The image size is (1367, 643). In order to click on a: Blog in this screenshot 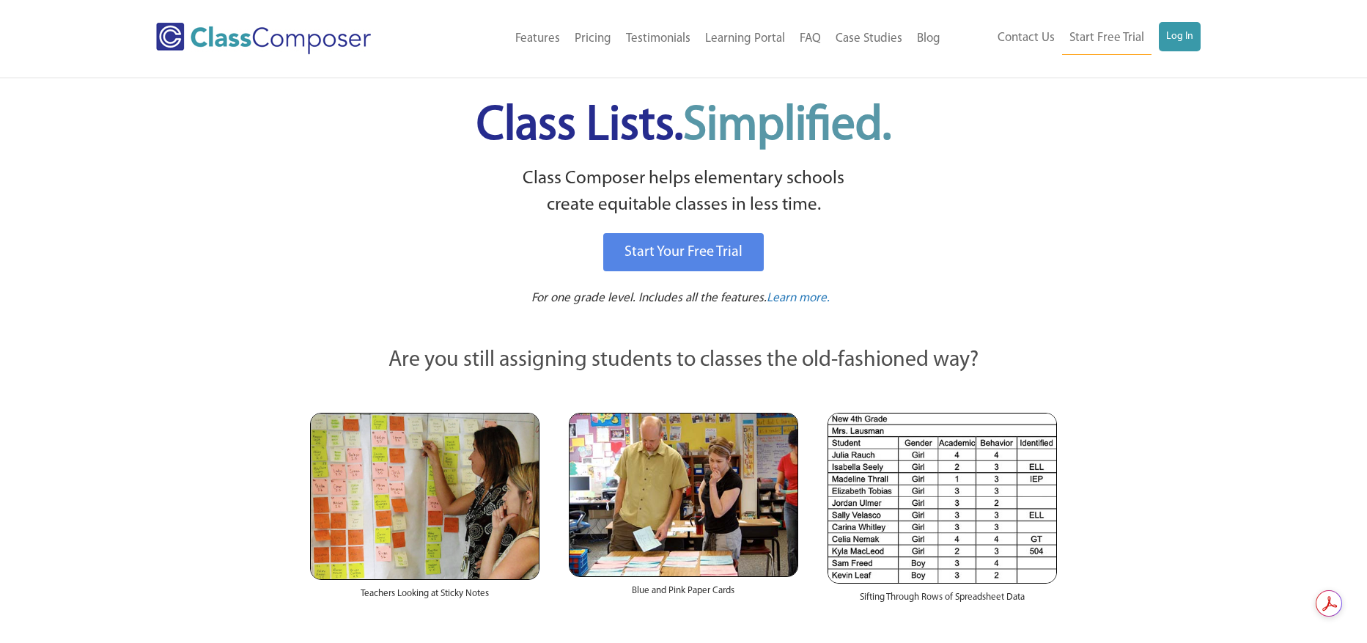, I will do `click(929, 39)`.